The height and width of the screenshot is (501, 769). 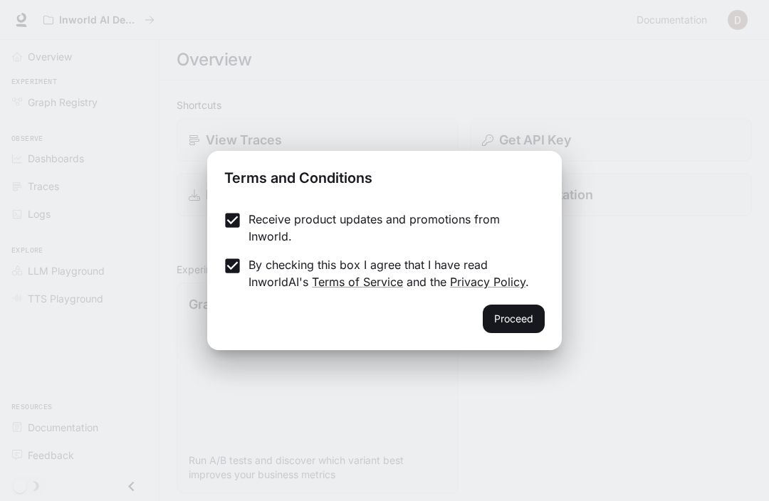 What do you see at coordinates (391, 228) in the screenshot?
I see `p: Receive product updates and promotions from Inworld.` at bounding box center [391, 228].